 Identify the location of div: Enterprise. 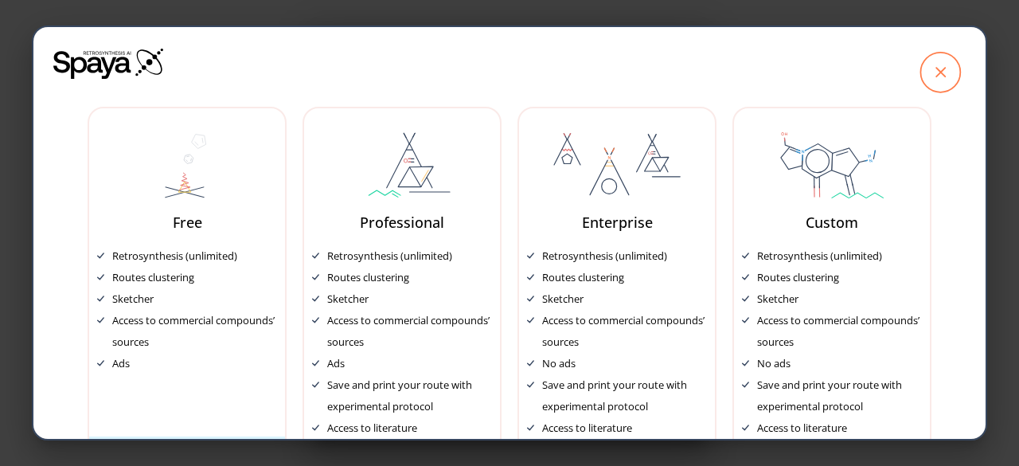
(617, 222).